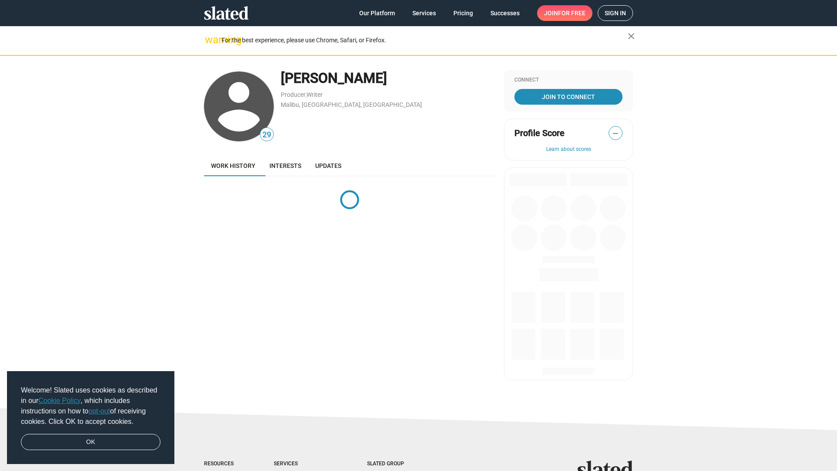 The width and height of the screenshot is (837, 471). What do you see at coordinates (91, 442) in the screenshot?
I see `a: dismiss cookie message` at bounding box center [91, 442].